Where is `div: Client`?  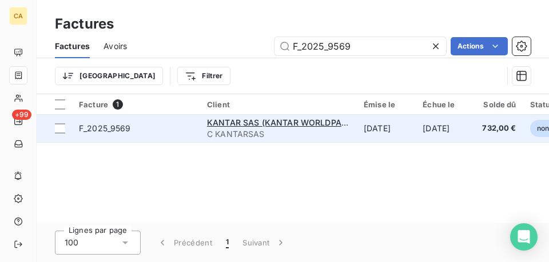
div: Client is located at coordinates (278, 105).